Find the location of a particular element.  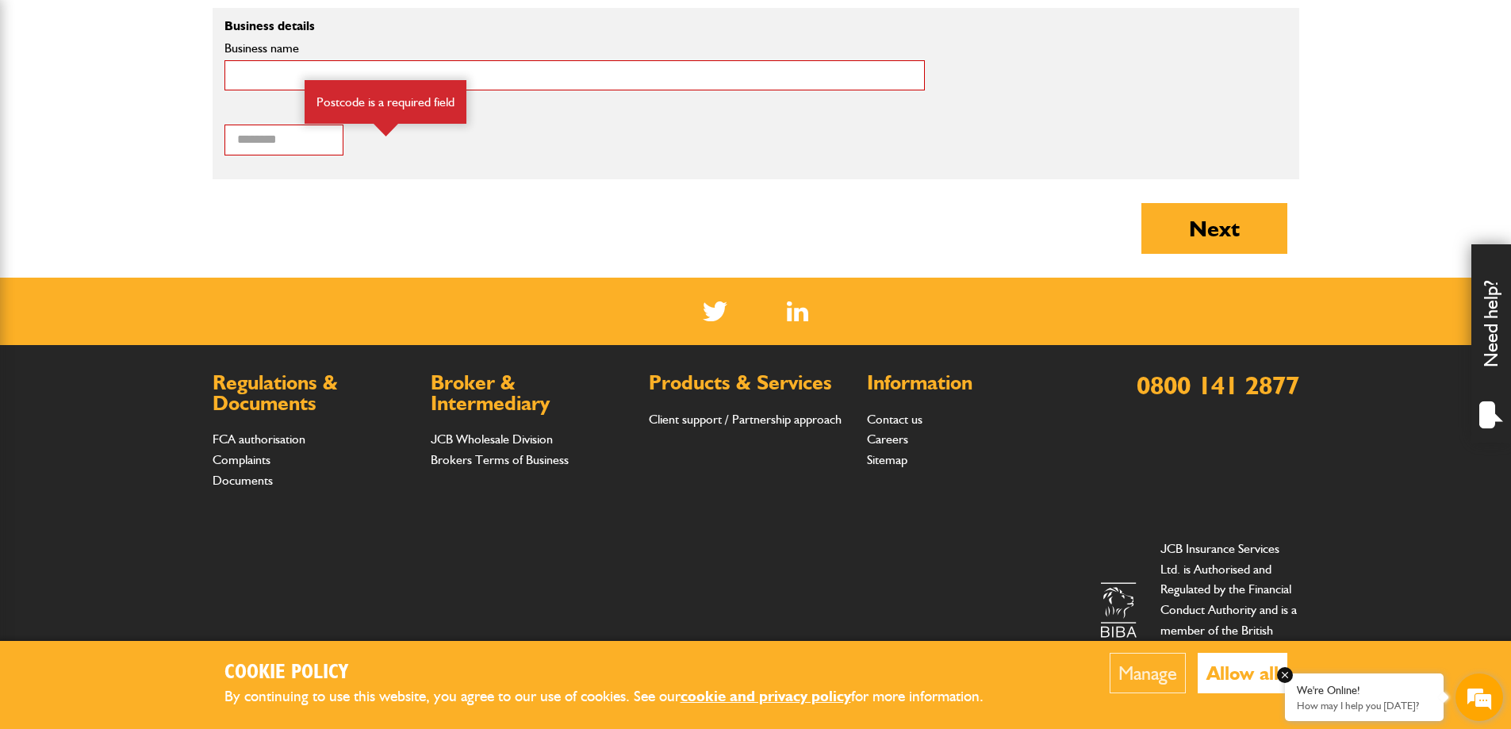

a: Sitemap is located at coordinates (887, 459).